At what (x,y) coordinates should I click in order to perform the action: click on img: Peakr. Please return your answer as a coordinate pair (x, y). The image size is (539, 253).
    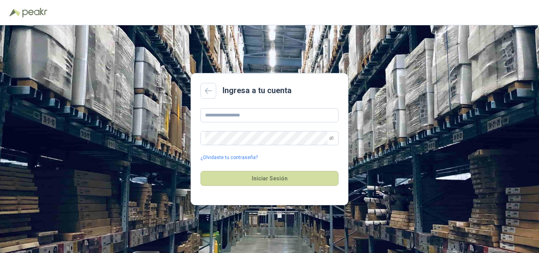
    Looking at the image, I should click on (35, 13).